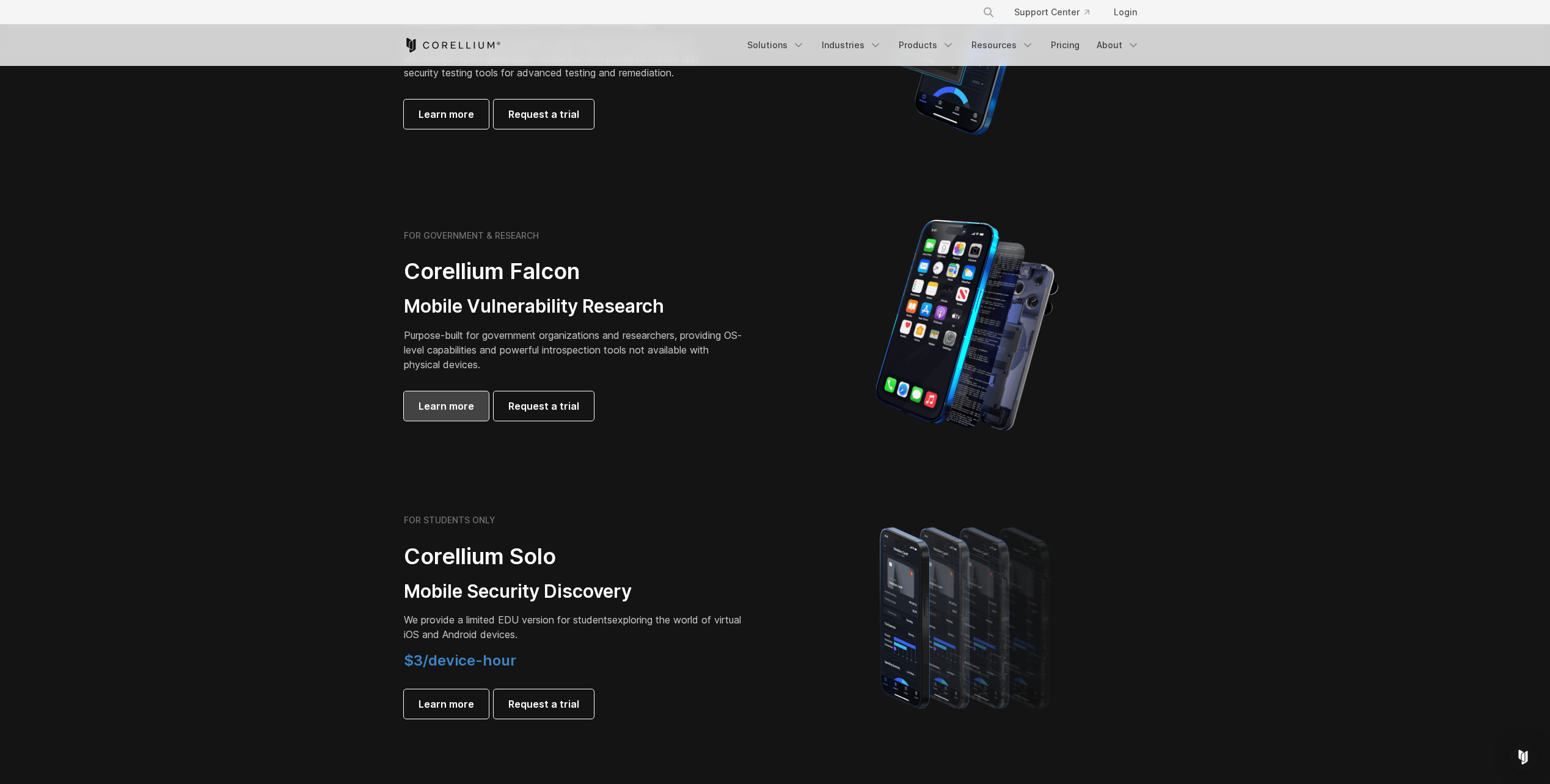  What do you see at coordinates (575, 556) in the screenshot?
I see `h2: Corellium Solo` at bounding box center [575, 556].